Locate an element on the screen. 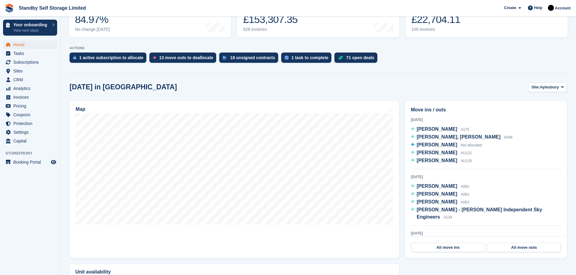  img: task-75834270c22a3079a89374b754ae025e5fb1db73e45f91037f5363f120a921f8.svg is located at coordinates (286, 58).